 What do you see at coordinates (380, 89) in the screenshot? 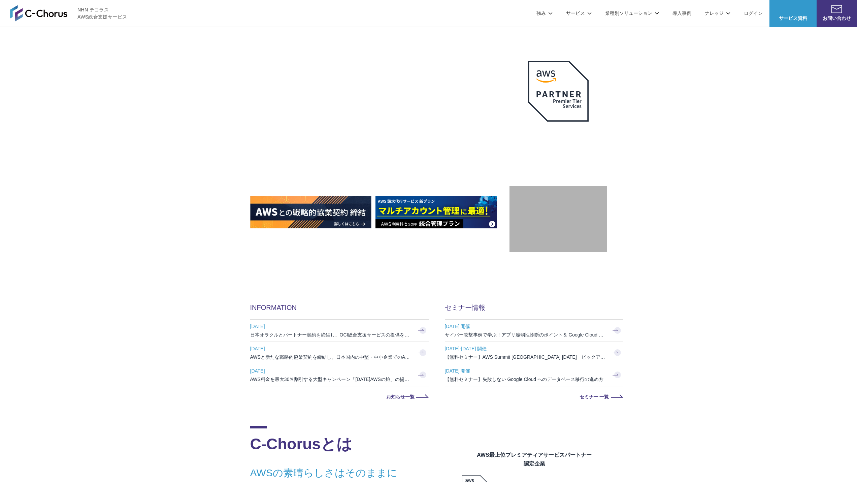
I see `p: AWSの導入からコスト削減、 構成・運用の最適化からデータ活用まで 規模や業種業態を問わない マネージドサービスで` at bounding box center [380, 89].